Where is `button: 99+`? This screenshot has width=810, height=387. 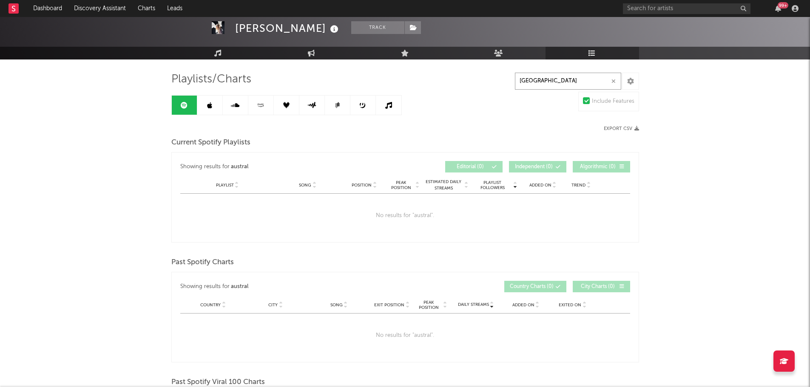 button: 99+ is located at coordinates (778, 9).